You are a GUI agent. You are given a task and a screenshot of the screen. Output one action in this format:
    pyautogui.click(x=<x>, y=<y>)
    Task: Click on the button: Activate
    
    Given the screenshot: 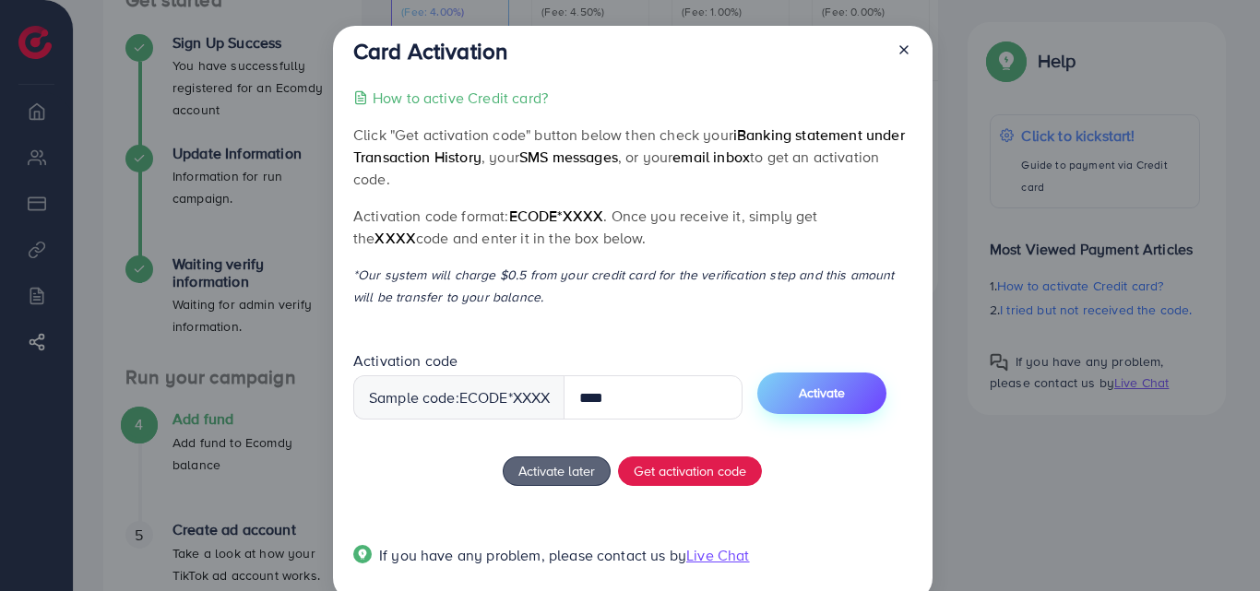 What is the action you would take?
    pyautogui.click(x=822, y=393)
    